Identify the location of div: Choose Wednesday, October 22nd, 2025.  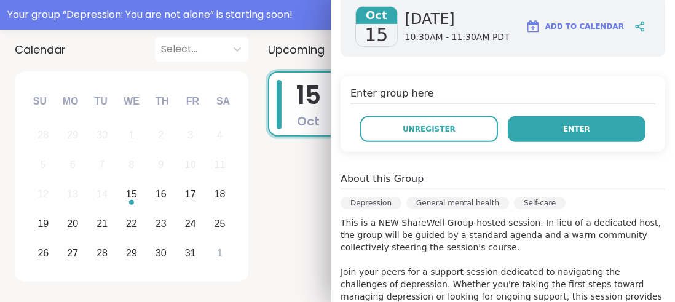
(132, 223).